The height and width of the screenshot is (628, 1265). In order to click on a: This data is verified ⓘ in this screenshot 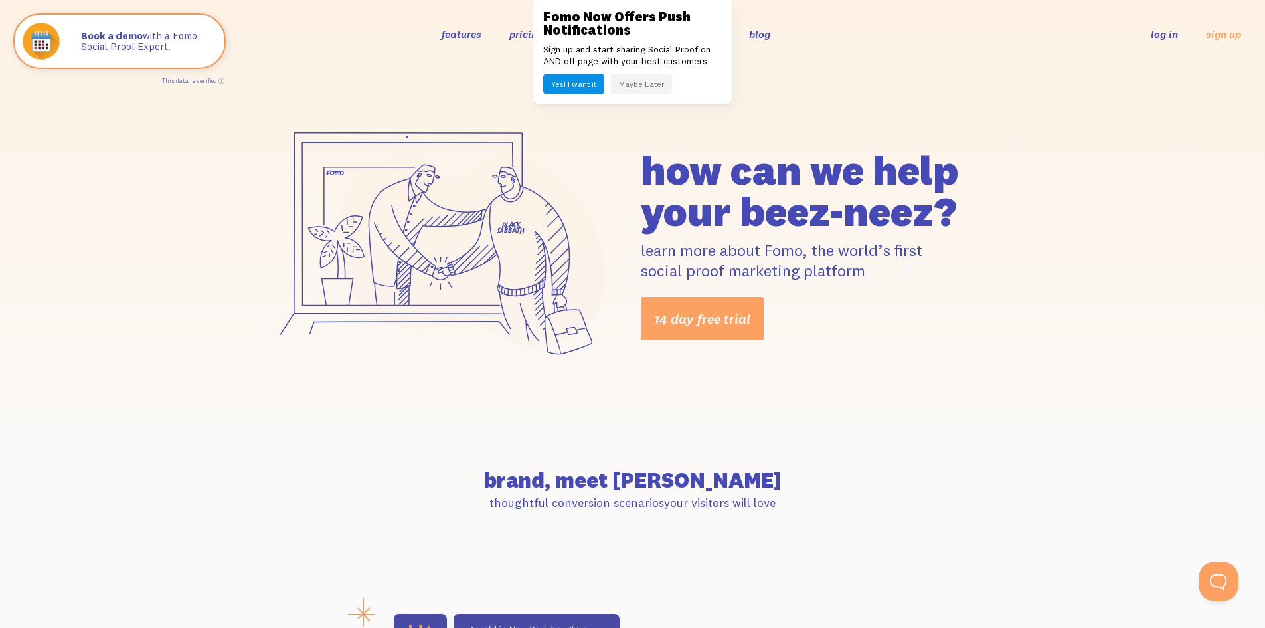, I will do `click(193, 80)`.